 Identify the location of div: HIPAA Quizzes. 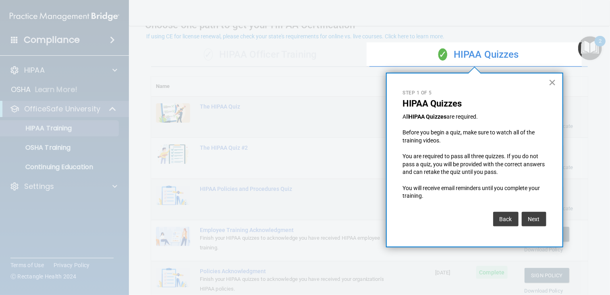
(479, 55).